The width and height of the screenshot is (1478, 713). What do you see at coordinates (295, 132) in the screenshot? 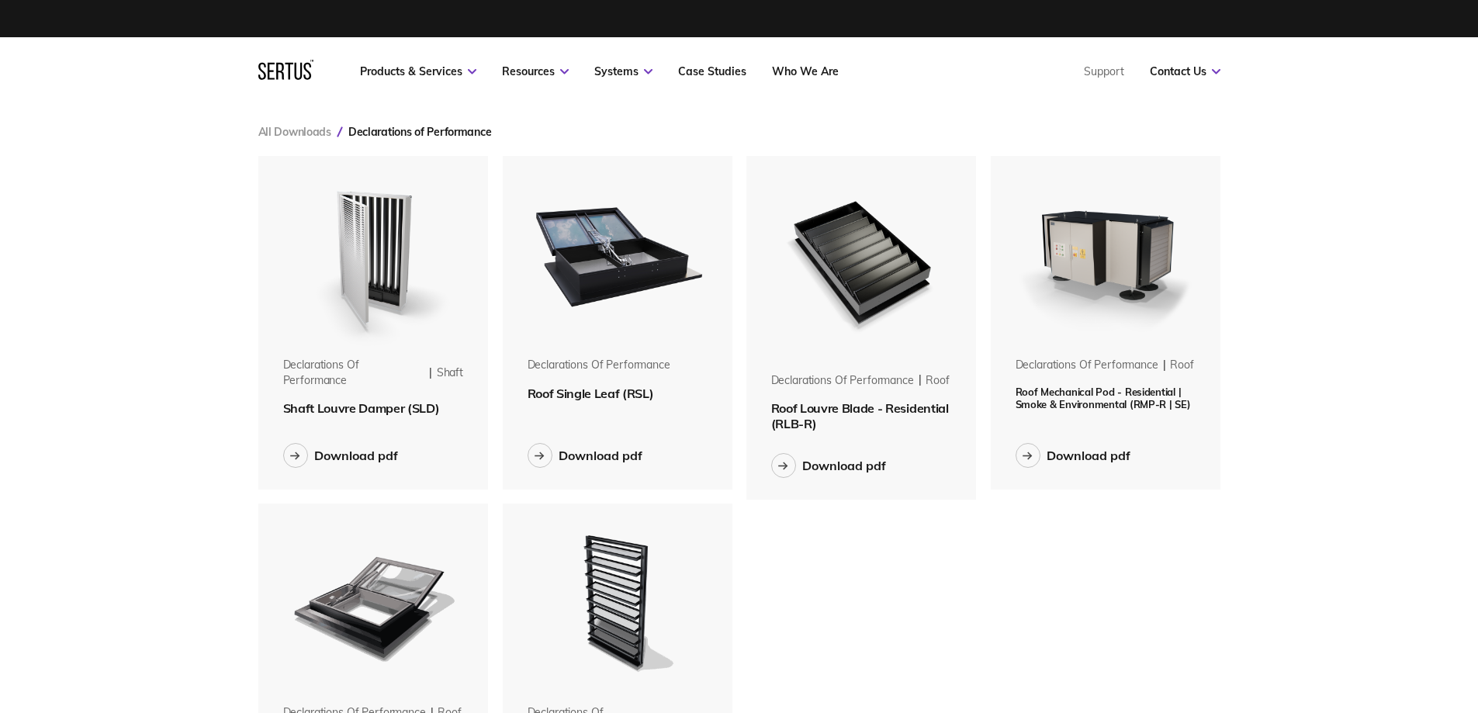
I see `a: All Downloads` at bounding box center [295, 132].